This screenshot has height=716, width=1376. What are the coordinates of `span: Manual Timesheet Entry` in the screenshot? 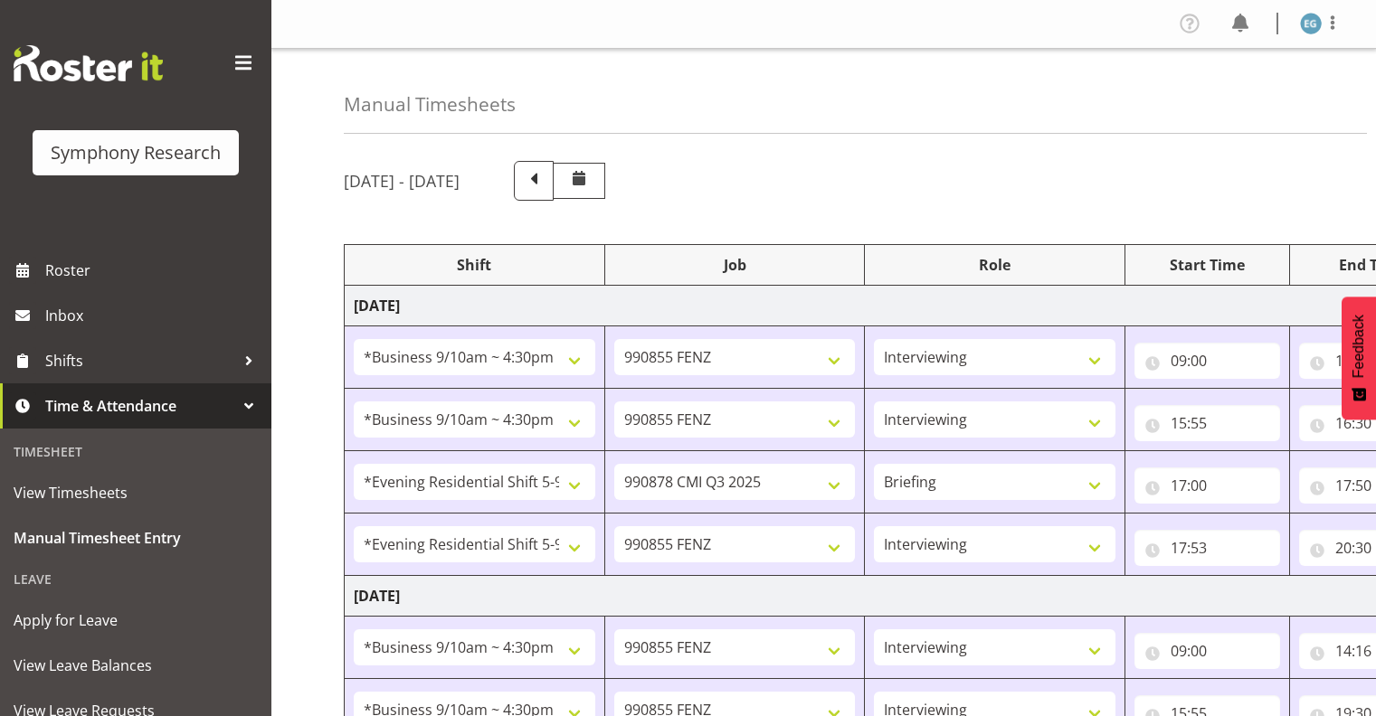 It's located at (136, 538).